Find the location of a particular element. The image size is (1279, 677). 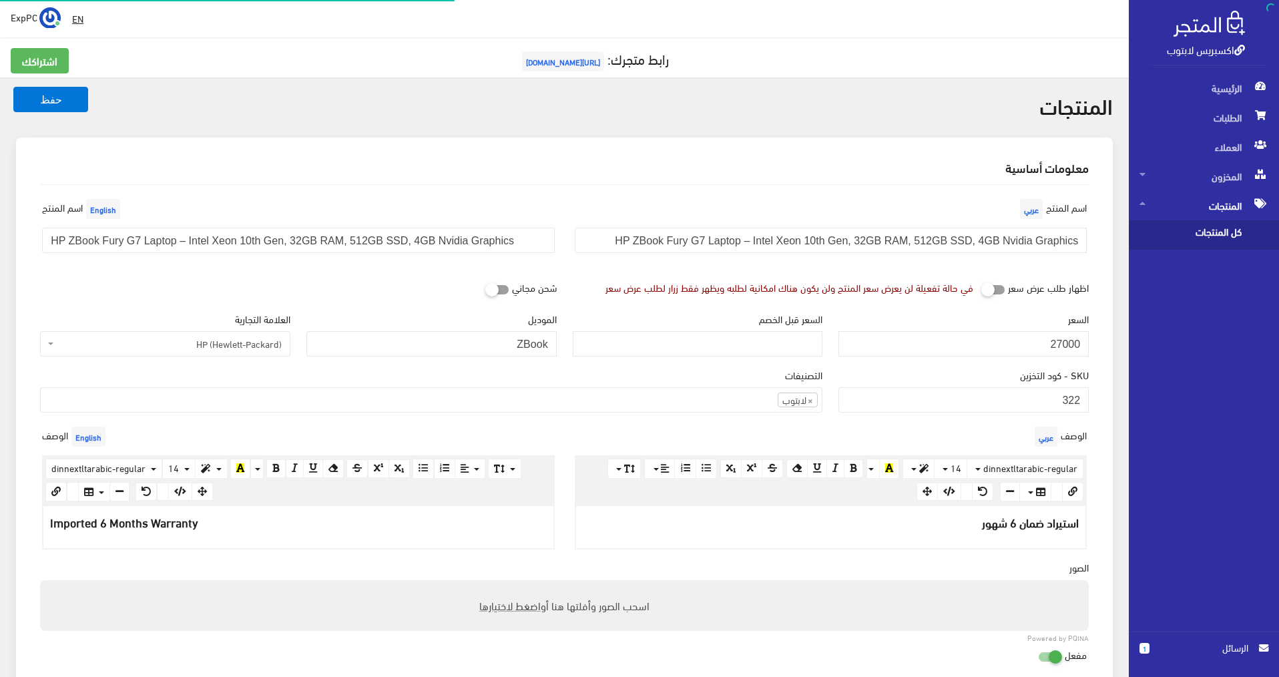

a: اكسبريس لابتوب is located at coordinates (1206, 49).